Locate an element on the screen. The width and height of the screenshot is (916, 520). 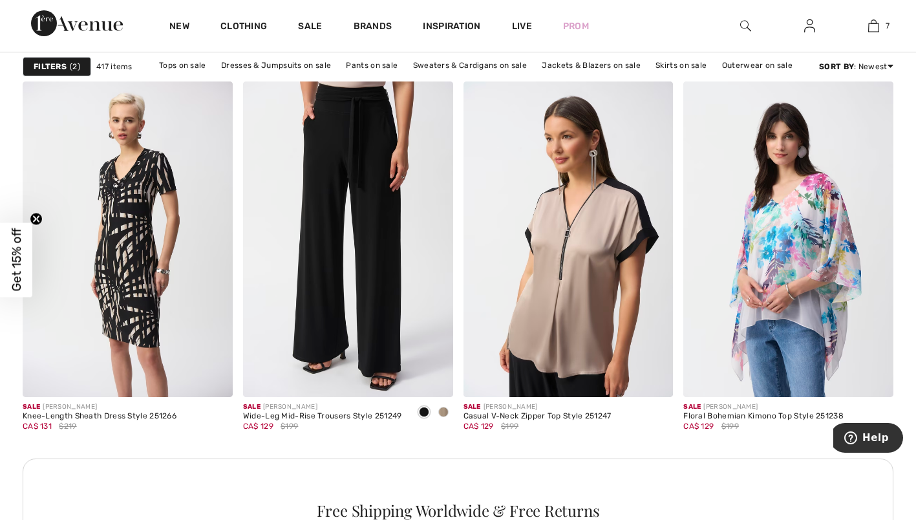
a: 7 is located at coordinates (874, 26).